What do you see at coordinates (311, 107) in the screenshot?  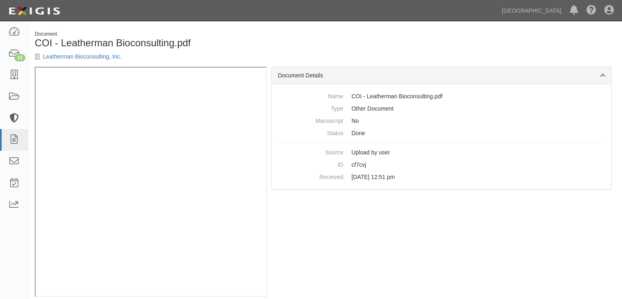 I see `dt: Type` at bounding box center [311, 107].